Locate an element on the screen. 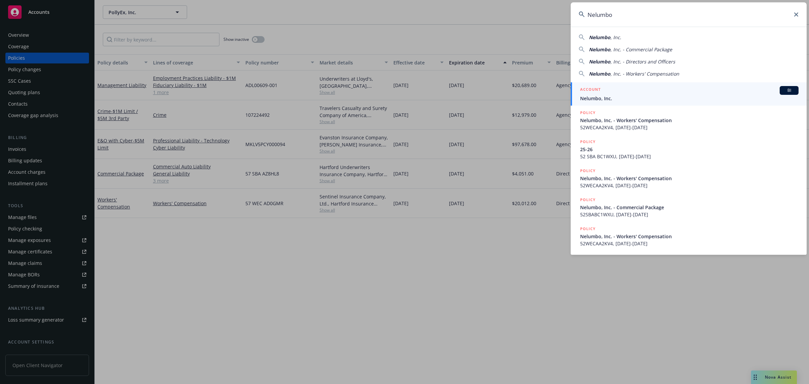  a: ACCOUNTBINelumbo, Inc. is located at coordinates (689, 94).